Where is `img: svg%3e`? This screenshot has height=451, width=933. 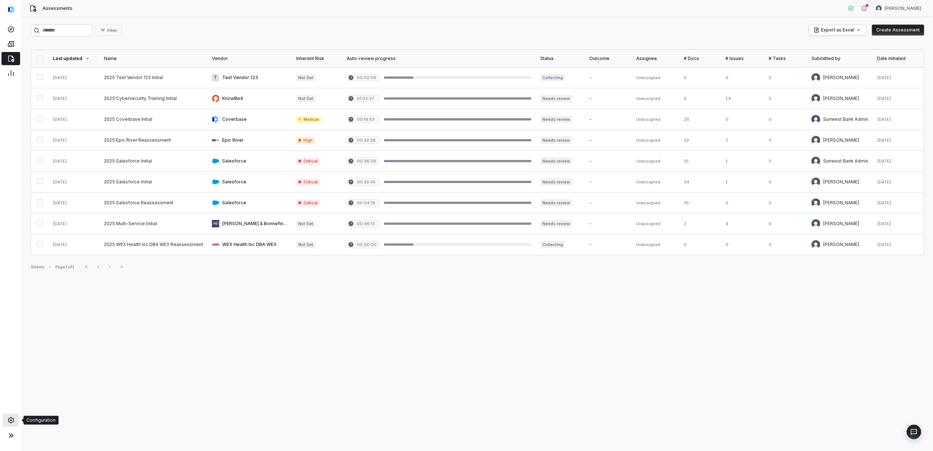
img: svg%3e is located at coordinates (11, 10).